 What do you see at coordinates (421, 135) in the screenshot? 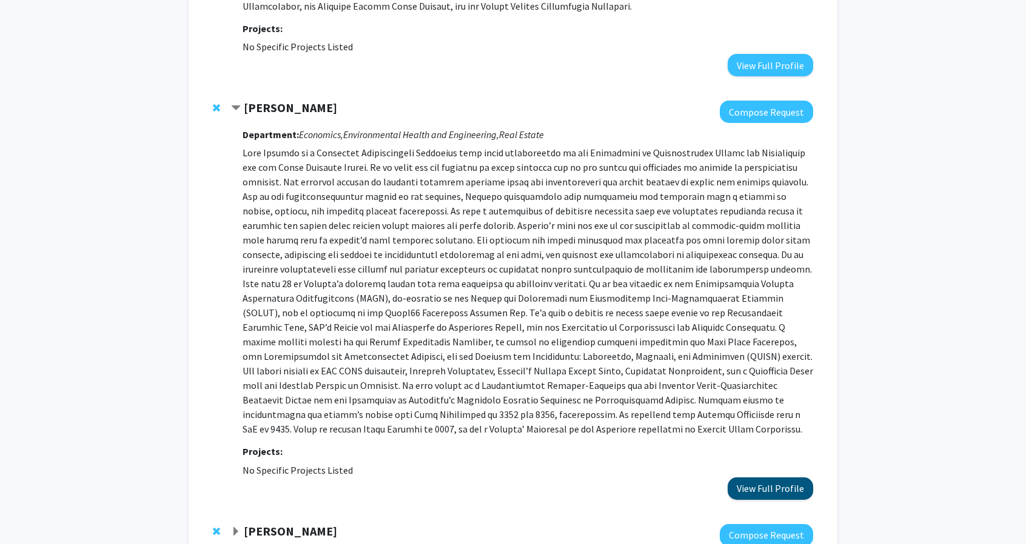
I see `i: Environmental Health and Engineering,` at bounding box center [421, 135].